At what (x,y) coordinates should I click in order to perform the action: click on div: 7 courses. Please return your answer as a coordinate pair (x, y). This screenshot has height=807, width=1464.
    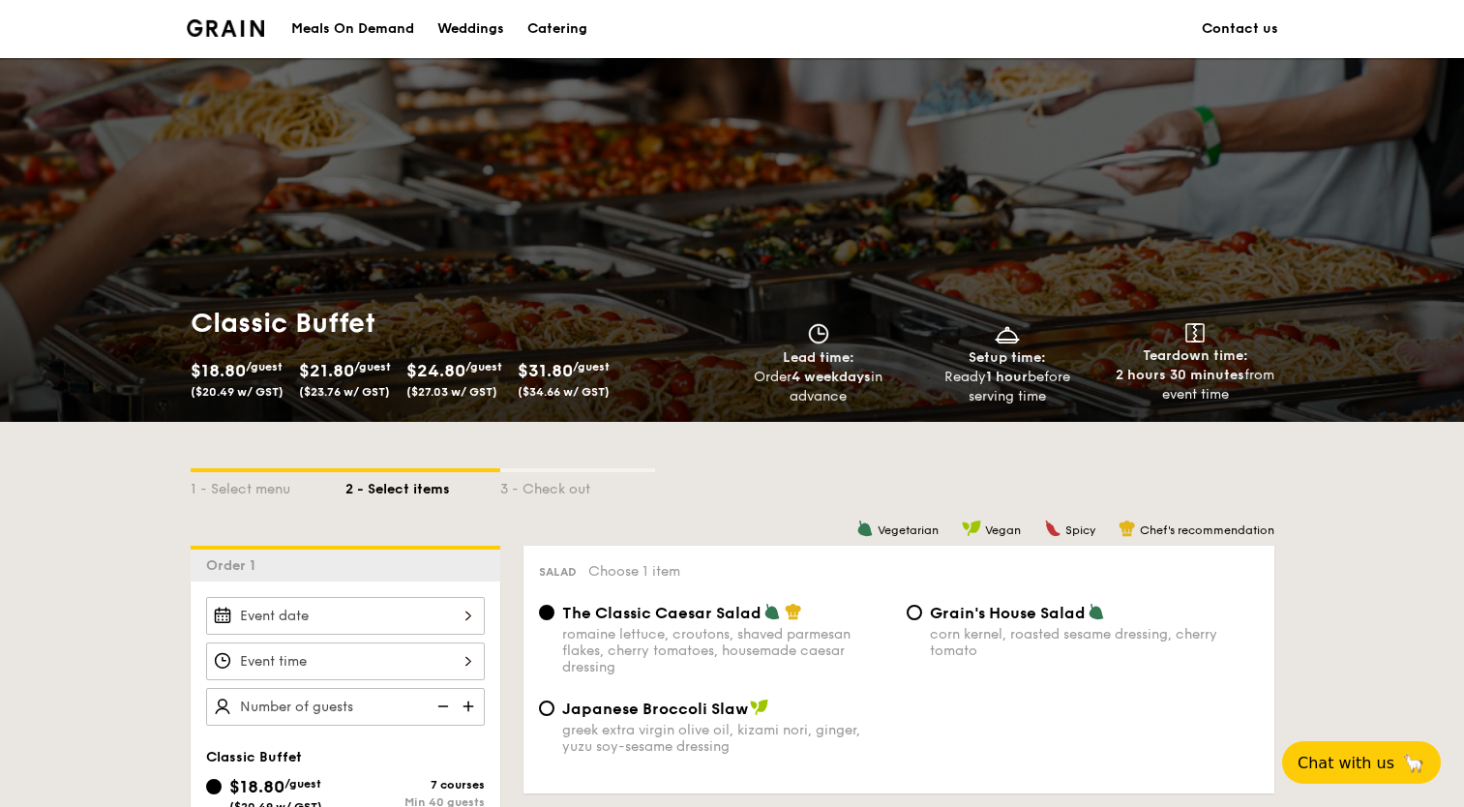
    Looking at the image, I should click on (415, 785).